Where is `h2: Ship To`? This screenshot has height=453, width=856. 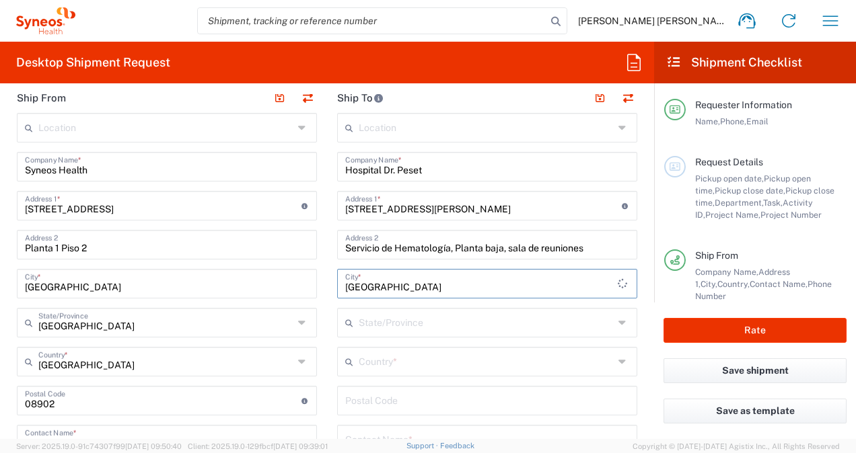 h2: Ship To is located at coordinates (360, 98).